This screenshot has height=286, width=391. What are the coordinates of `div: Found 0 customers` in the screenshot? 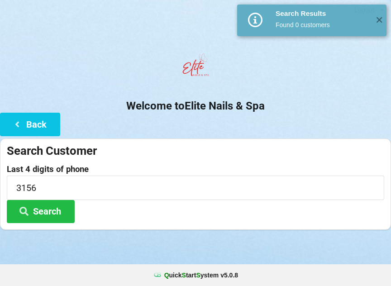 It's located at (322, 25).